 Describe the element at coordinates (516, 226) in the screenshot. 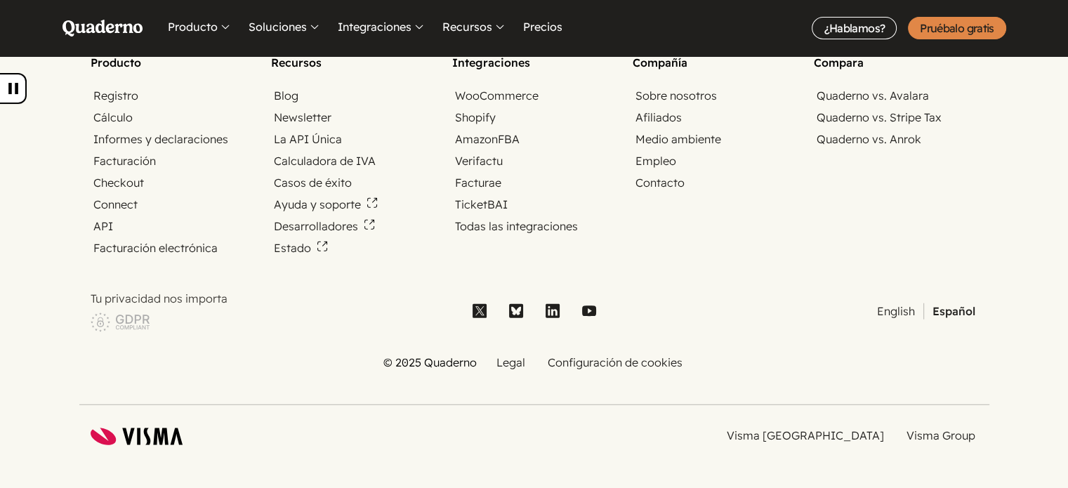

I see `a: Todas las integraciones` at that location.